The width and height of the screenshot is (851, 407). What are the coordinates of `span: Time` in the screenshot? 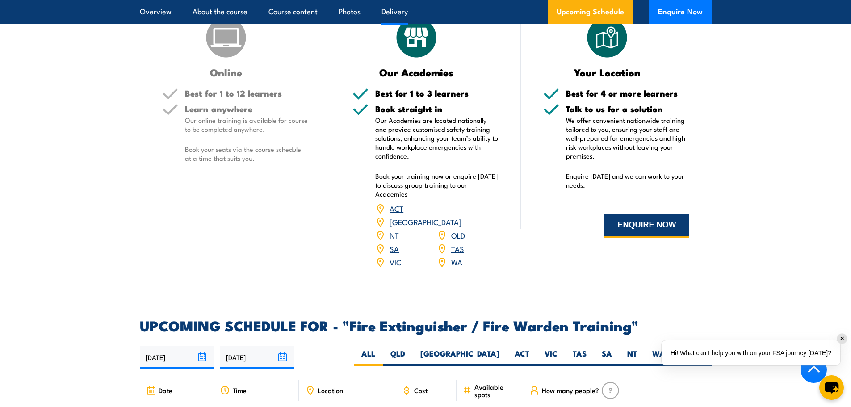 It's located at (239, 390).